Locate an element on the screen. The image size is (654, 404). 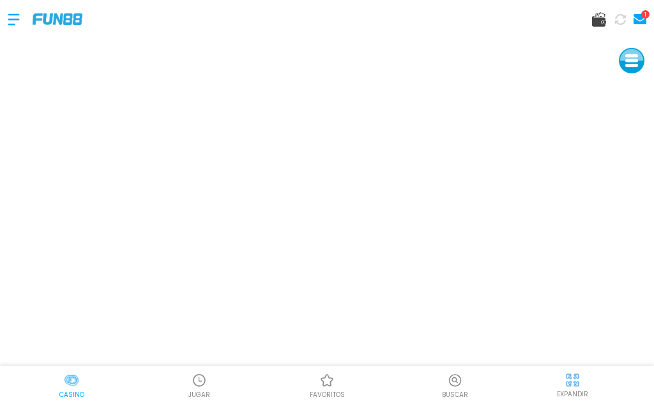
p: Buscar is located at coordinates (455, 395).